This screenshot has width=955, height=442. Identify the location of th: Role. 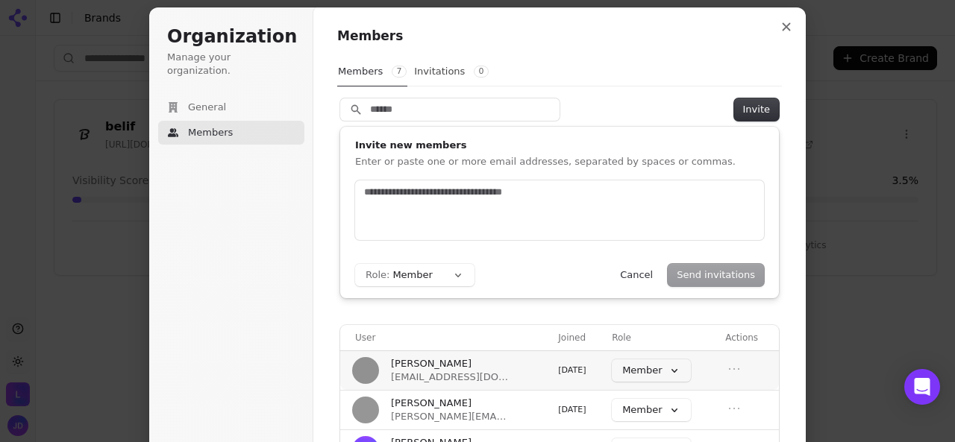
(662, 338).